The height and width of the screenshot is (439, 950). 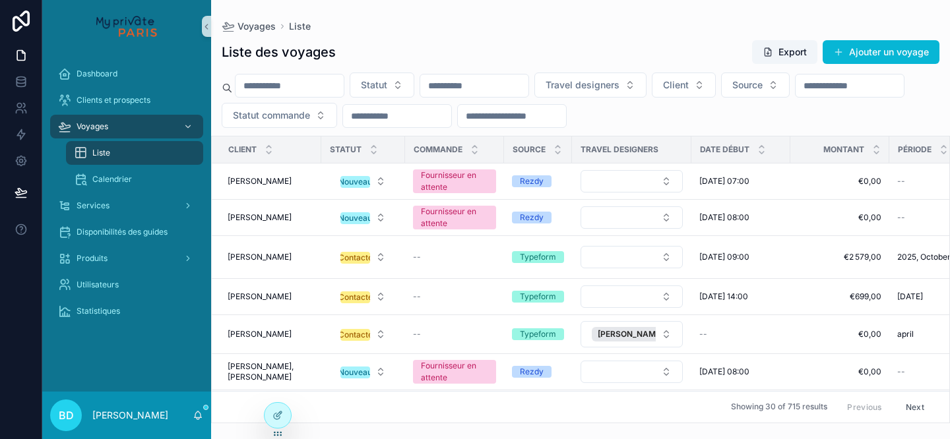 I want to click on a: Services, so click(x=127, y=206).